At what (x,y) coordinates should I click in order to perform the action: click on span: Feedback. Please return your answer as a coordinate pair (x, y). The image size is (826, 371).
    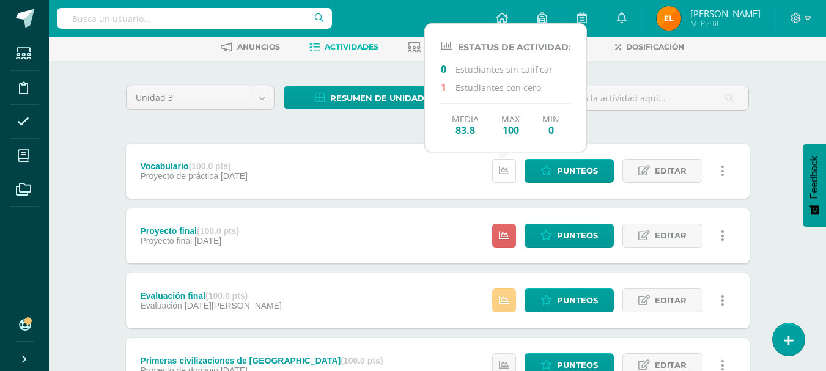
    Looking at the image, I should click on (814, 177).